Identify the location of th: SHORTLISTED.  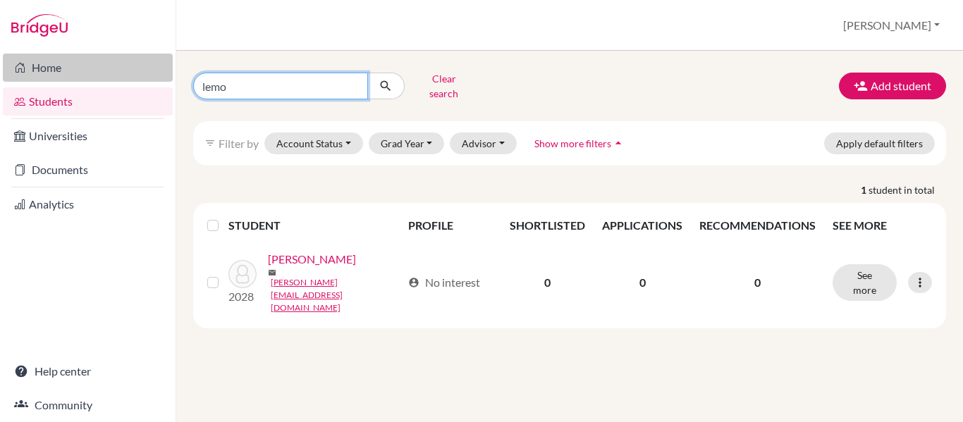
(547, 226).